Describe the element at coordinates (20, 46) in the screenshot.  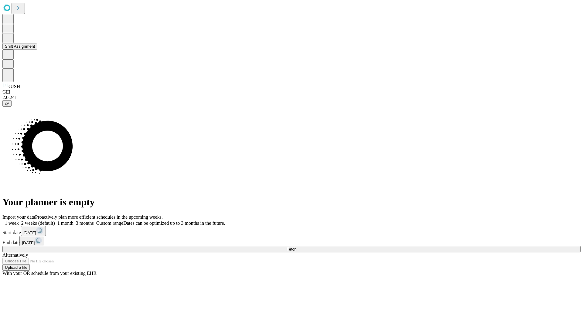
I see `button: Shift Assignment` at that location.